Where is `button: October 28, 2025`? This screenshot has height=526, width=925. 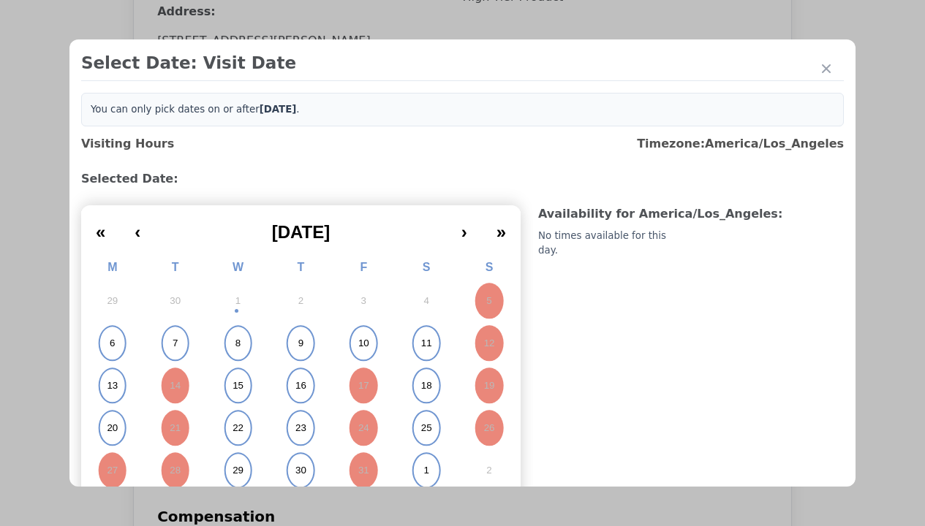 button: October 28, 2025 is located at coordinates (175, 471).